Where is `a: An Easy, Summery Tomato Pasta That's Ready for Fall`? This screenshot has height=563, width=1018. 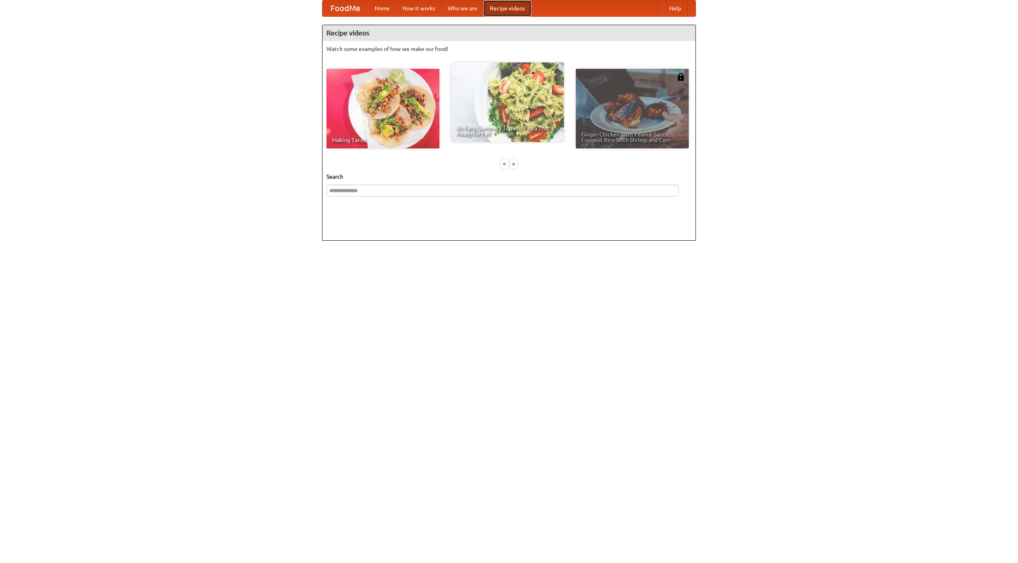
a: An Easy, Summery Tomato Pasta That's Ready for Fall is located at coordinates (507, 102).